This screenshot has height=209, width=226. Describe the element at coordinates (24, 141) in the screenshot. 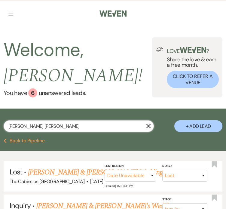

I see `button: Back to Pipeline` at that location.